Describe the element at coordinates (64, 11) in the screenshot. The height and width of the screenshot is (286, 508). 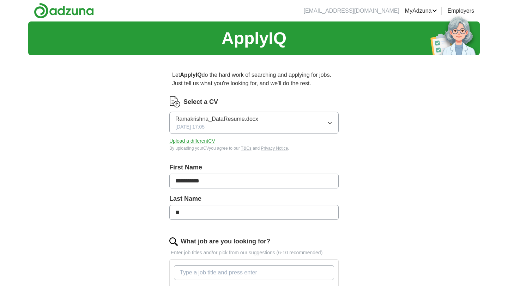
I see `img: Adzuna logo` at that location.